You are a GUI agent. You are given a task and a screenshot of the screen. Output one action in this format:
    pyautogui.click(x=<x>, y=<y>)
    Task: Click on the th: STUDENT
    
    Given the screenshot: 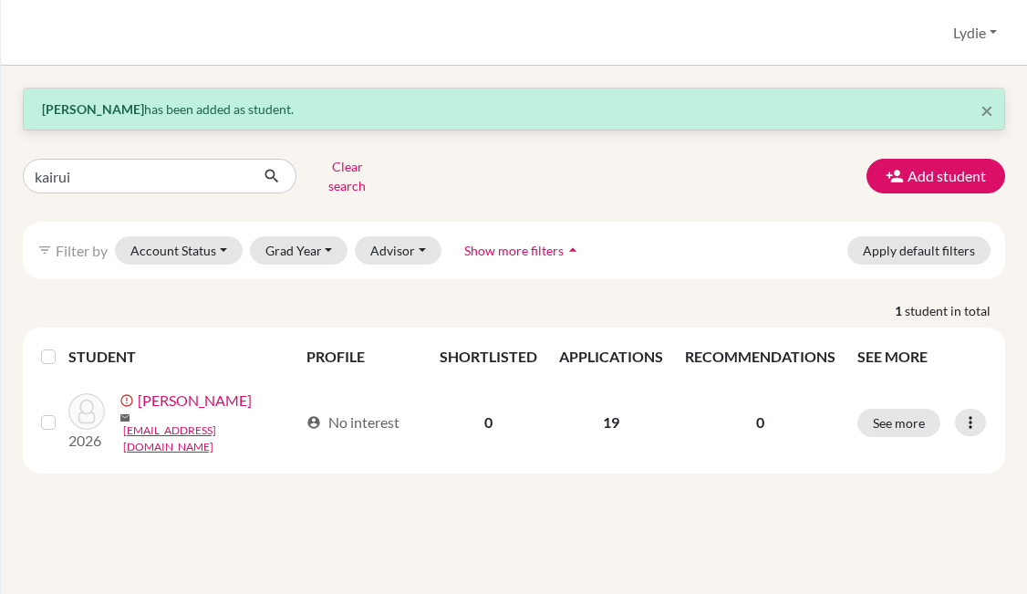 What is the action you would take?
    pyautogui.click(x=182, y=357)
    